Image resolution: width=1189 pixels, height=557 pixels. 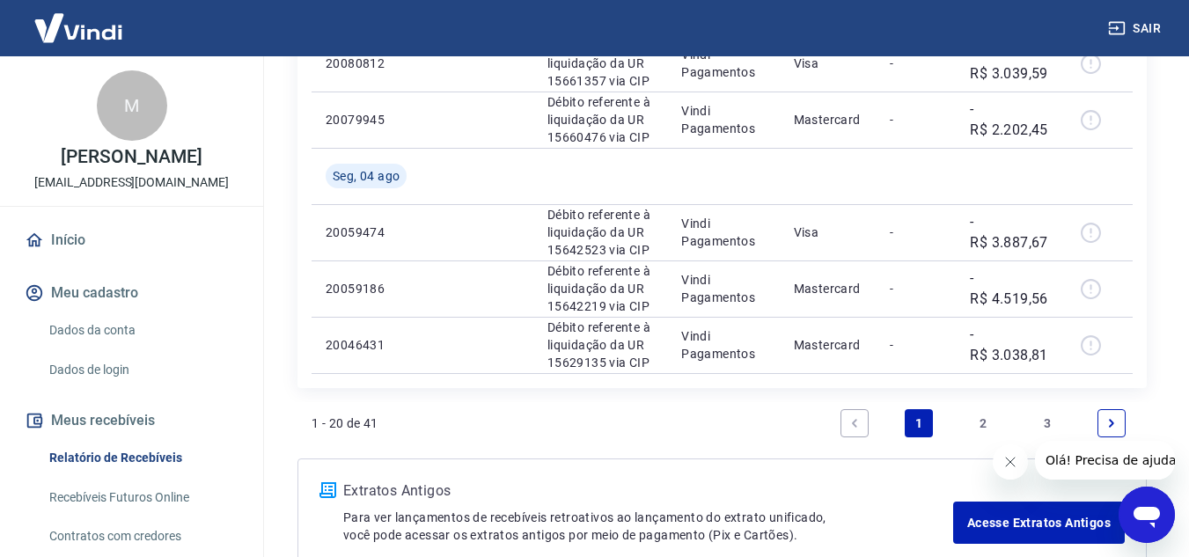 What do you see at coordinates (131, 293) in the screenshot?
I see `button: Meu cadastro` at bounding box center [131, 293].